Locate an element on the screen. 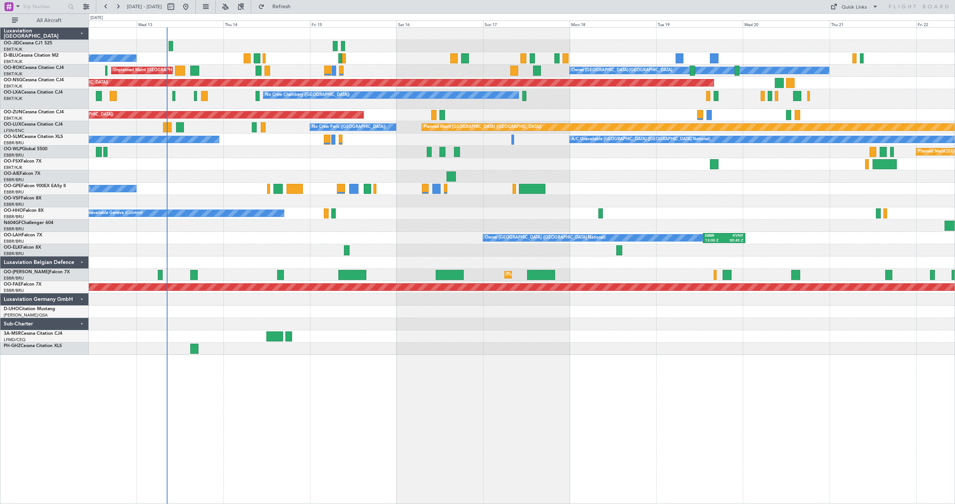  button: All Aircraft is located at coordinates (44, 21).